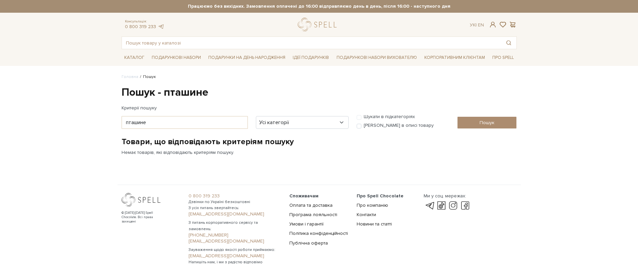 The width and height of the screenshot is (638, 276). What do you see at coordinates (374, 224) in the screenshot?
I see `a: Новини та статті` at bounding box center [374, 224].